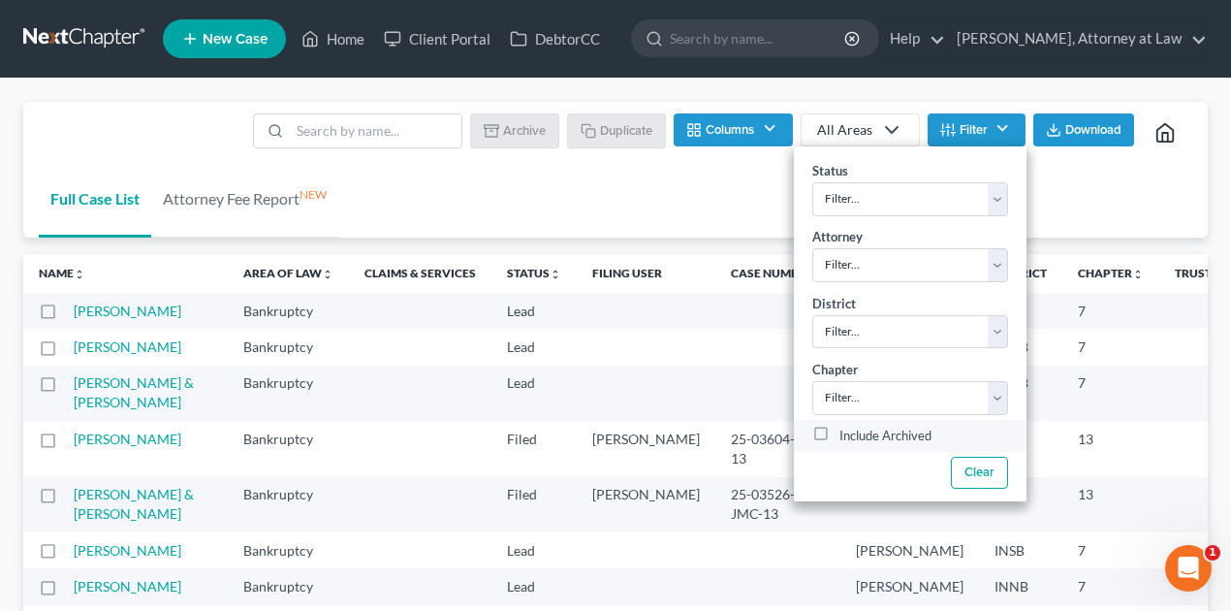 The image size is (1231, 611). I want to click on a: DebtorCC, so click(554, 39).